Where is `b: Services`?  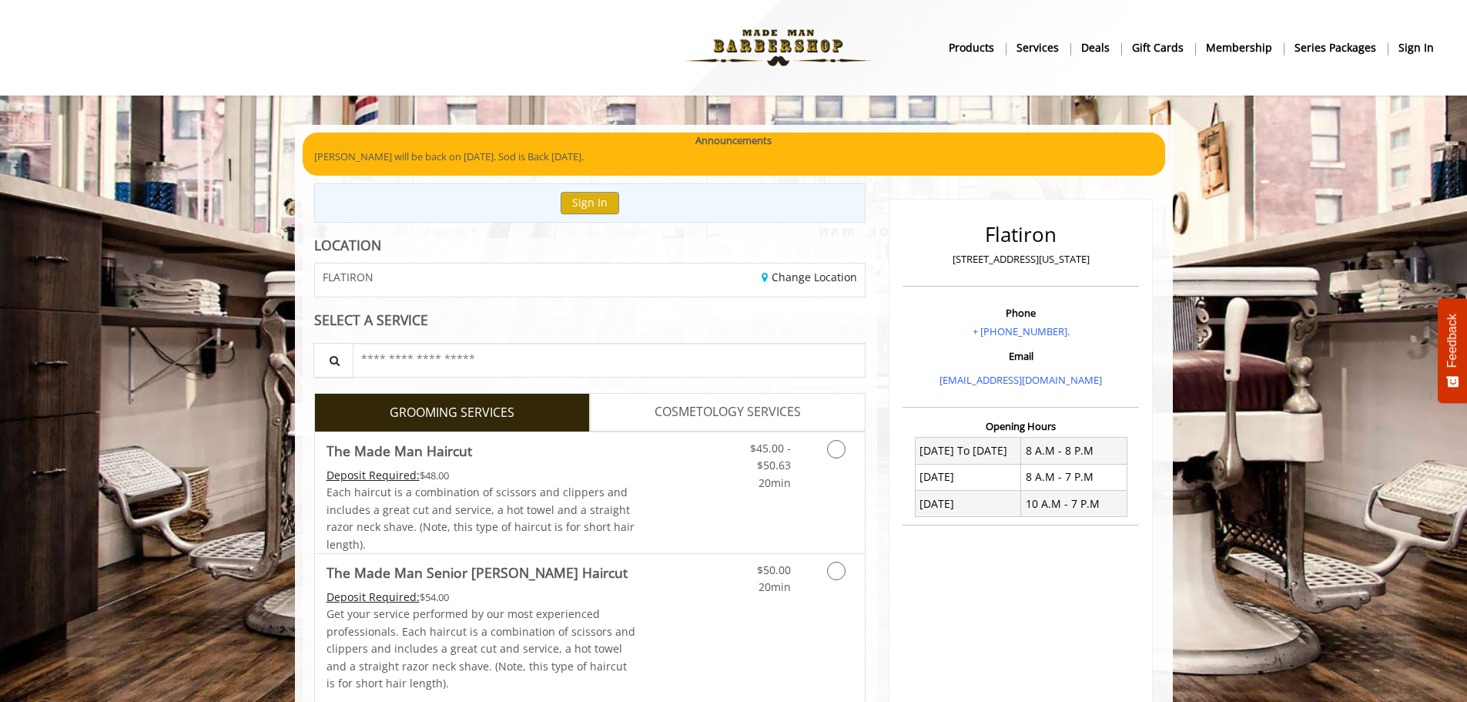 b: Services is located at coordinates (1037, 48).